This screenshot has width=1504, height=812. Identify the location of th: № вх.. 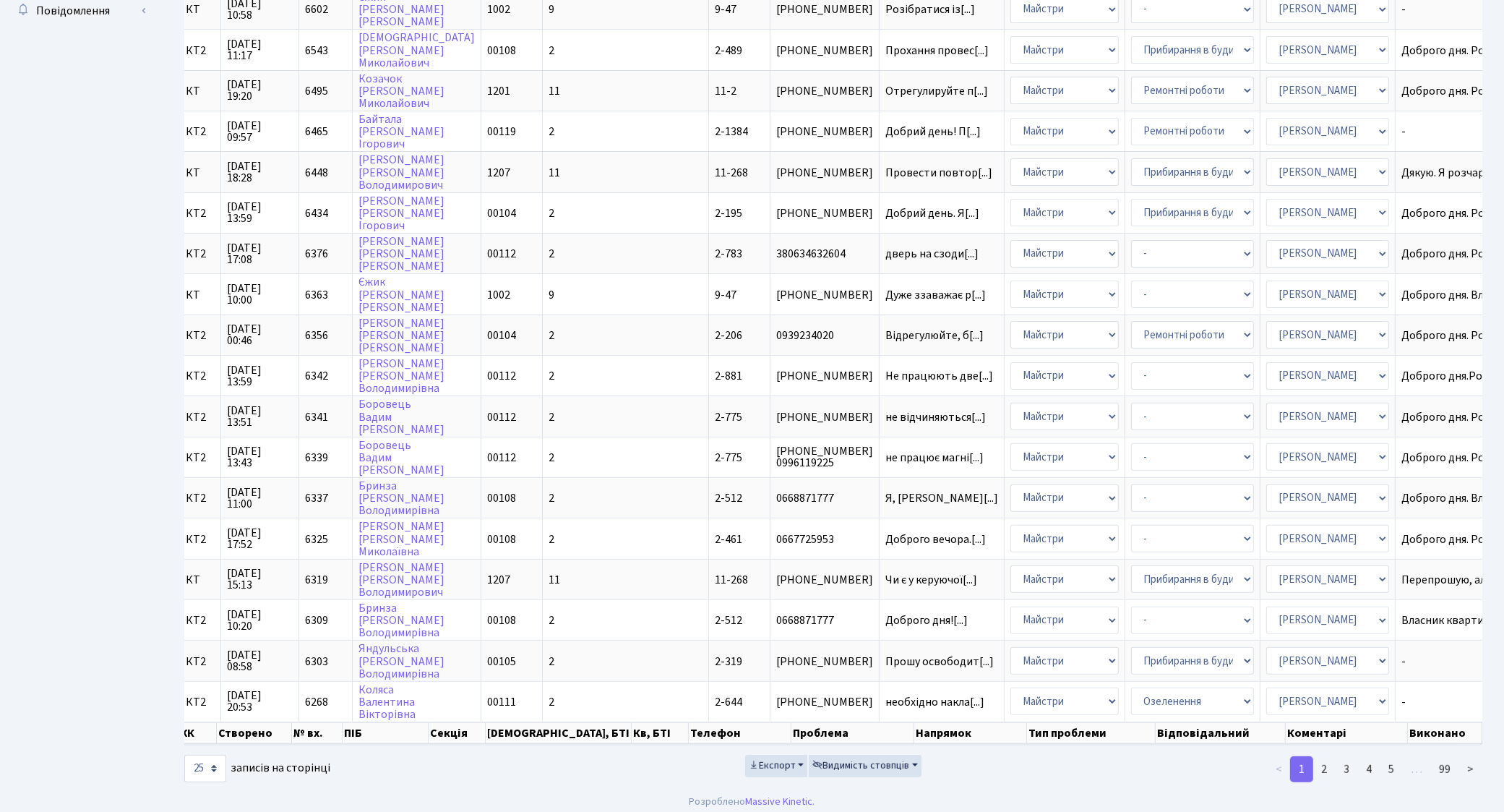
(317, 733).